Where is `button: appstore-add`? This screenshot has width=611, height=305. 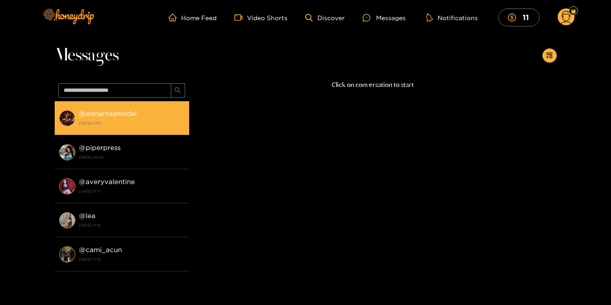 button: appstore-add is located at coordinates (550, 56).